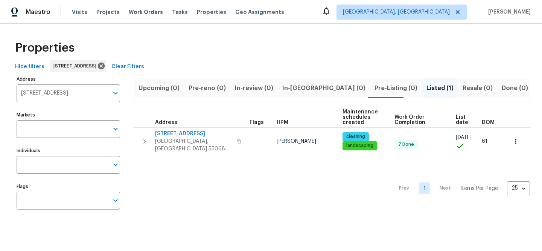  What do you see at coordinates (484, 141) in the screenshot?
I see `span: 61` at bounding box center [484, 141].